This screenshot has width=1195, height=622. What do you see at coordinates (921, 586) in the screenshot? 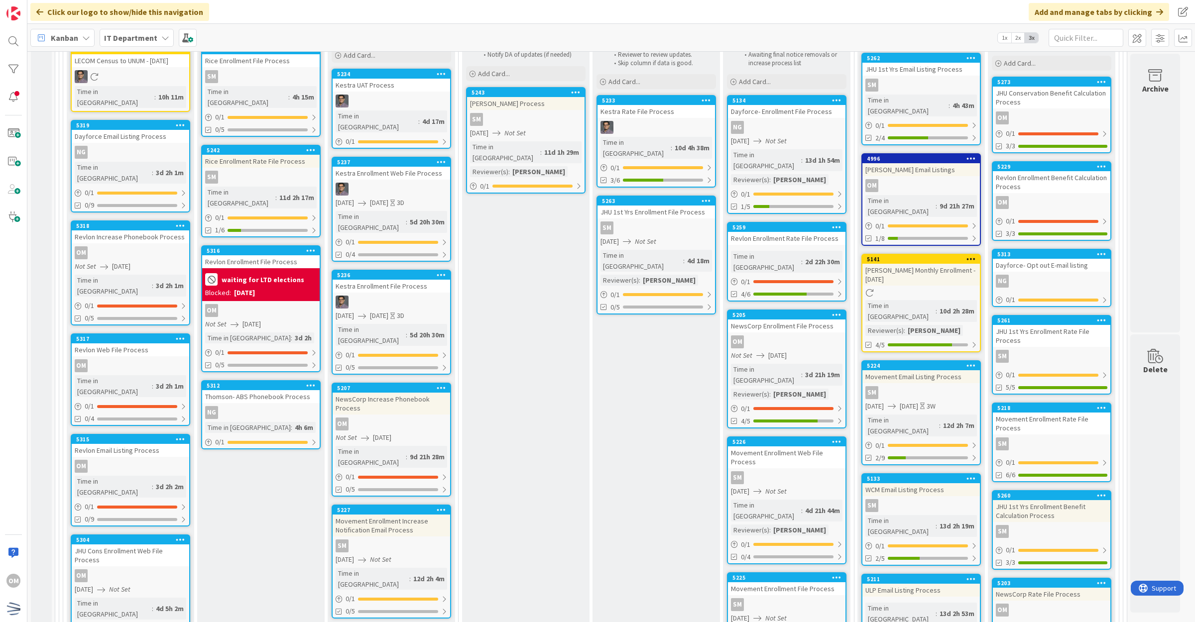
I see `div: 5211ULP Email Listing Process` at bounding box center [921, 586].